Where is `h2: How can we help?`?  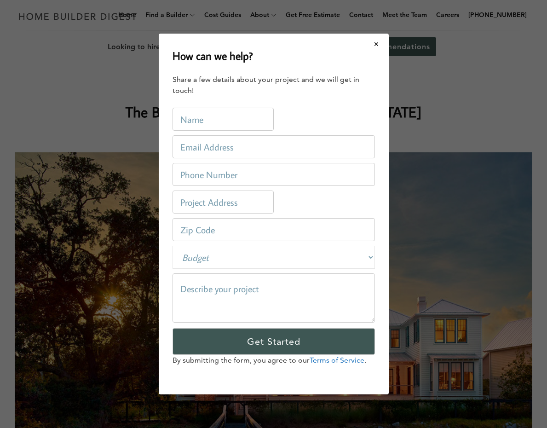
h2: How can we help? is located at coordinates (212, 56).